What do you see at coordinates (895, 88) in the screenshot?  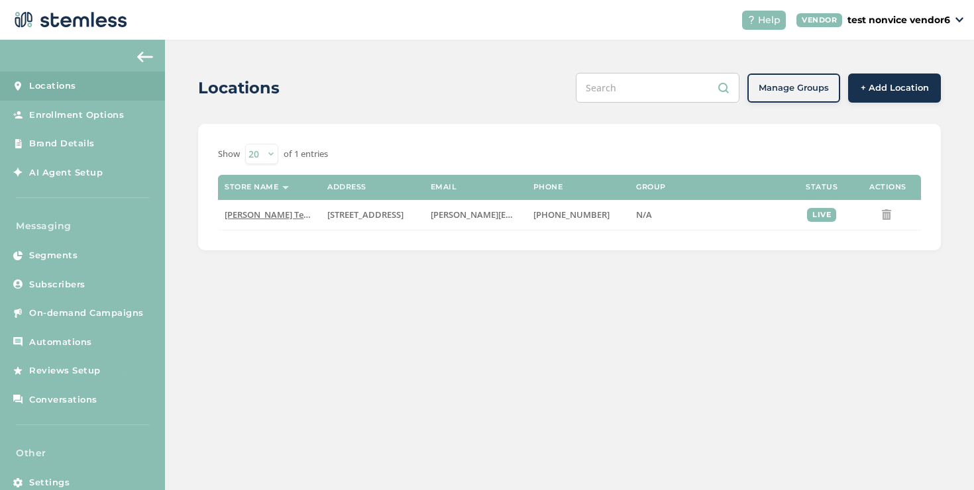 I see `span: + Add Location` at bounding box center [895, 88].